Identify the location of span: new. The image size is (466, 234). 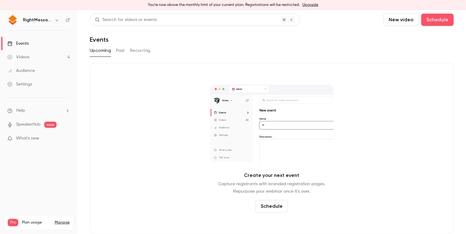
(50, 125).